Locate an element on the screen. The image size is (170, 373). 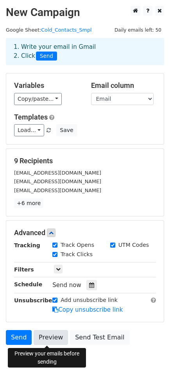
label: Add unsubscribe link is located at coordinates (89, 300).